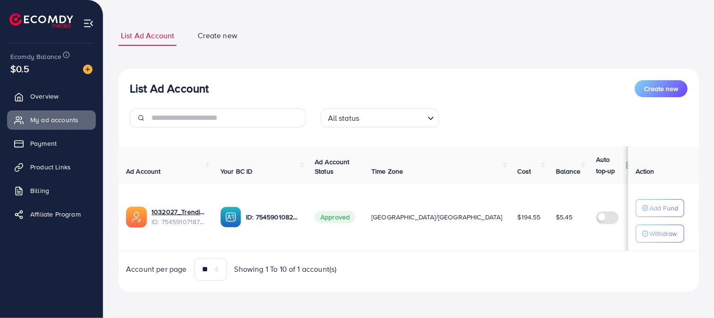 The width and height of the screenshot is (714, 318). Describe the element at coordinates (88, 23) in the screenshot. I see `img: menu` at that location.